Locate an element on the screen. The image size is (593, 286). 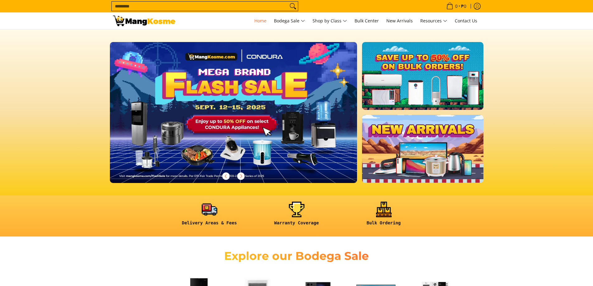
a: <h6><strong>Delivery Areas & Fees</strong></h6> is located at coordinates (210, 216).